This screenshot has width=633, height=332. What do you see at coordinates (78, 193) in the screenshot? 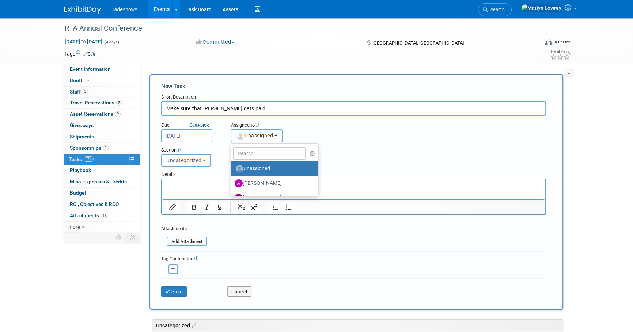
I see `span: Budget` at bounding box center [78, 193].